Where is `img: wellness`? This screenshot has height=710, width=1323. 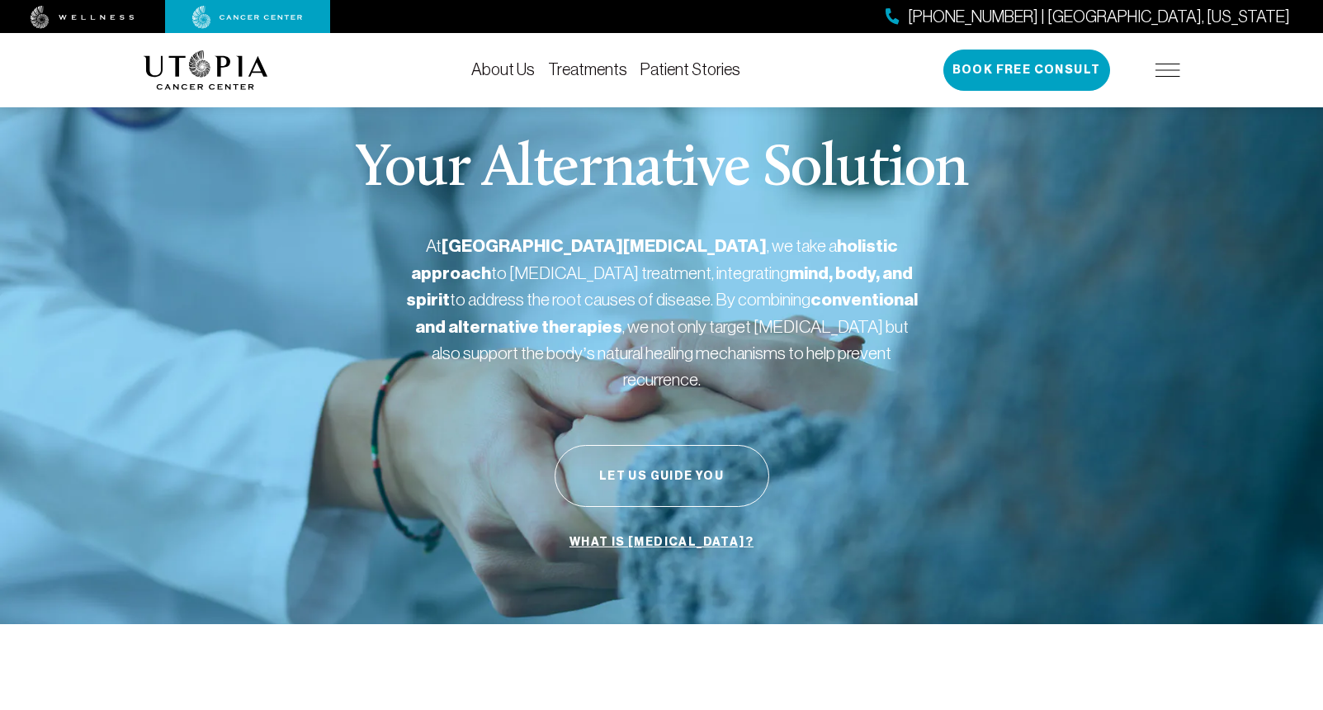
img: wellness is located at coordinates (83, 17).